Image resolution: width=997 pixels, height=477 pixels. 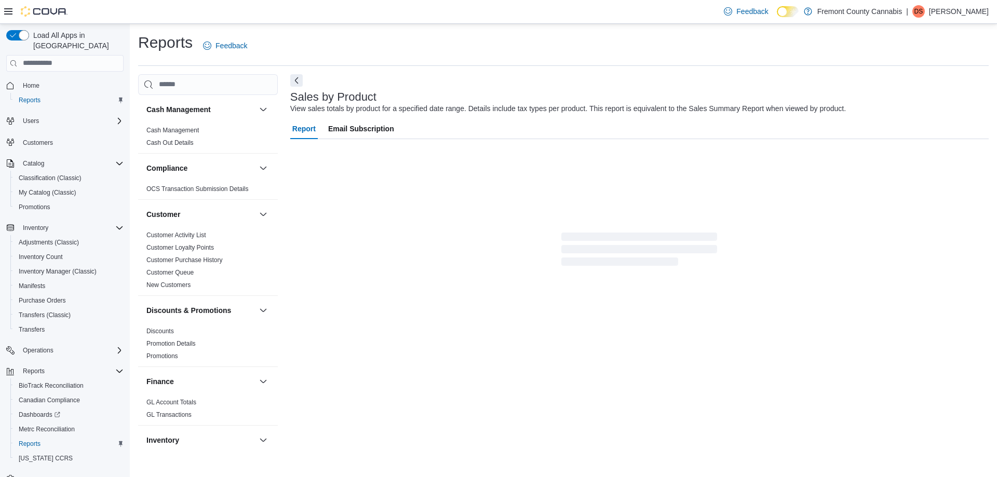 What do you see at coordinates (69, 330) in the screenshot?
I see `span: Transfers` at bounding box center [69, 330].